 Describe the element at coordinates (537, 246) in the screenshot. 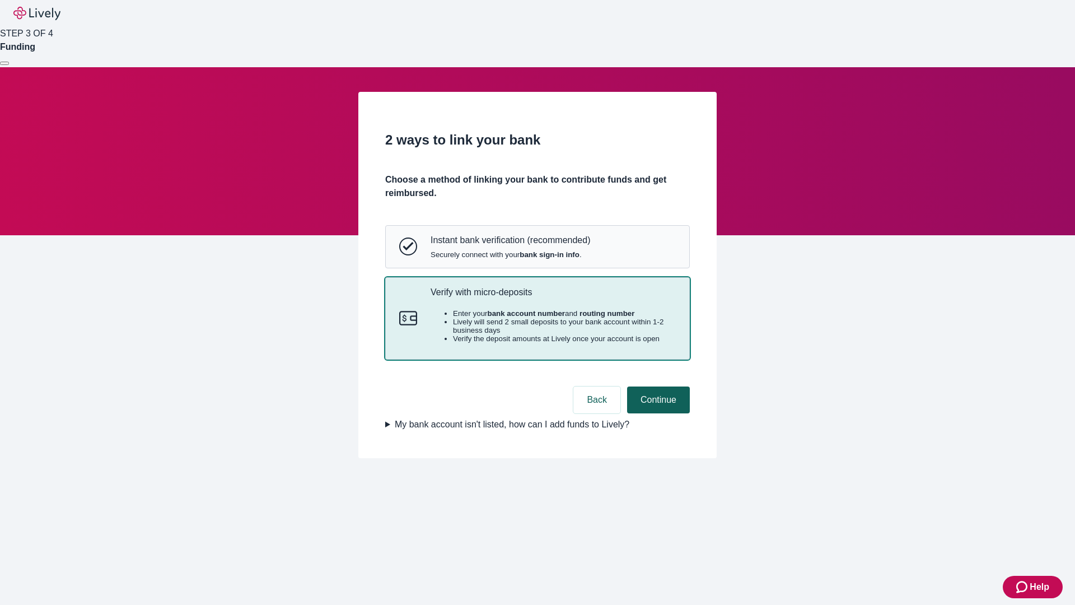

I see `button: Instant bank verificationInstant bank verification (recommended)Securely connect with yourbank si...` at that location.